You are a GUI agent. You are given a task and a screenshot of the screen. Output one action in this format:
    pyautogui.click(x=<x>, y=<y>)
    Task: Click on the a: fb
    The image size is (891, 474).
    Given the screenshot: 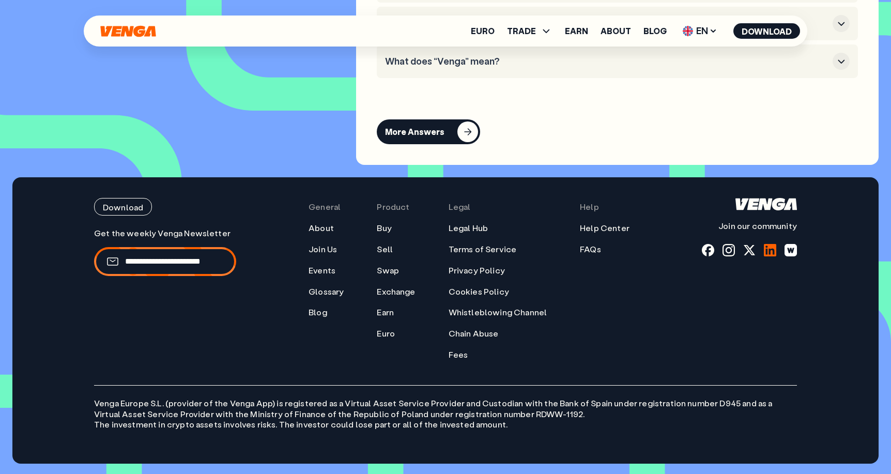 What is the action you would take?
    pyautogui.click(x=708, y=250)
    